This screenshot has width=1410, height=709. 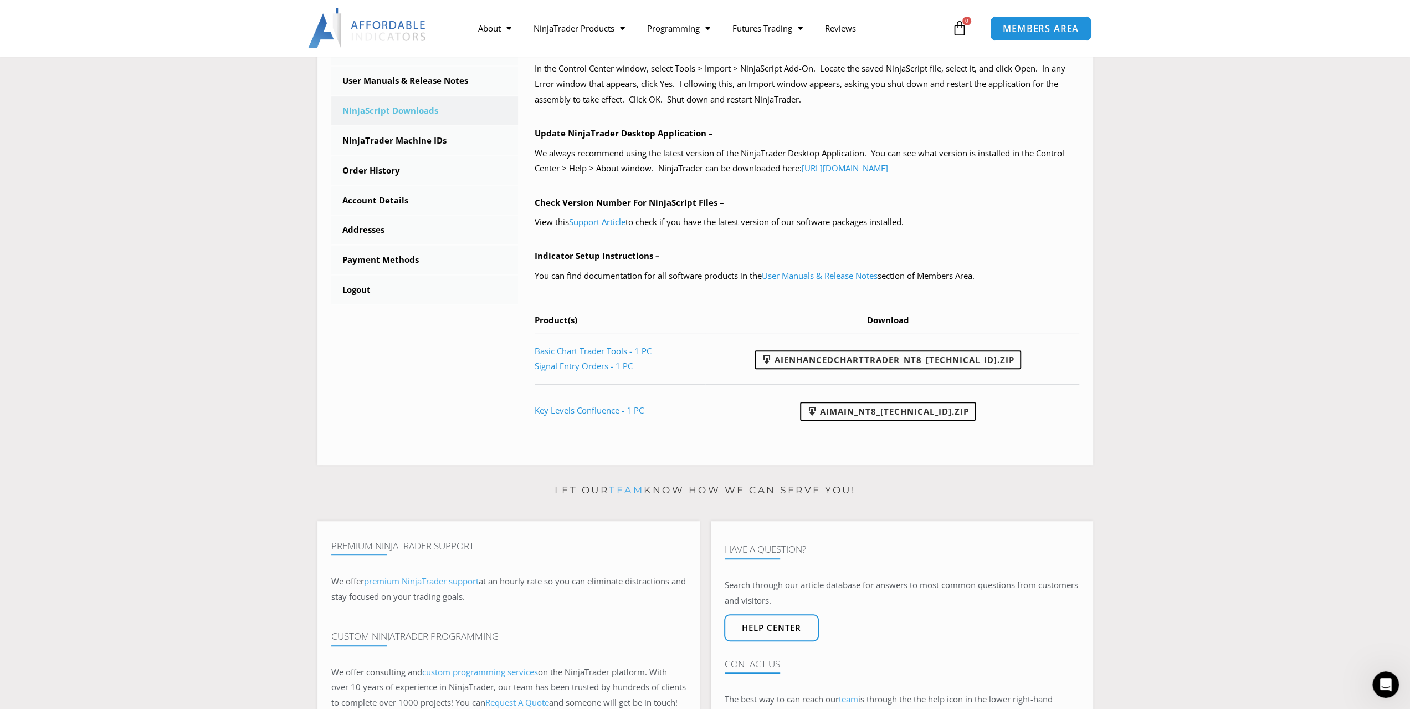 I want to click on a: Programming, so click(x=678, y=28).